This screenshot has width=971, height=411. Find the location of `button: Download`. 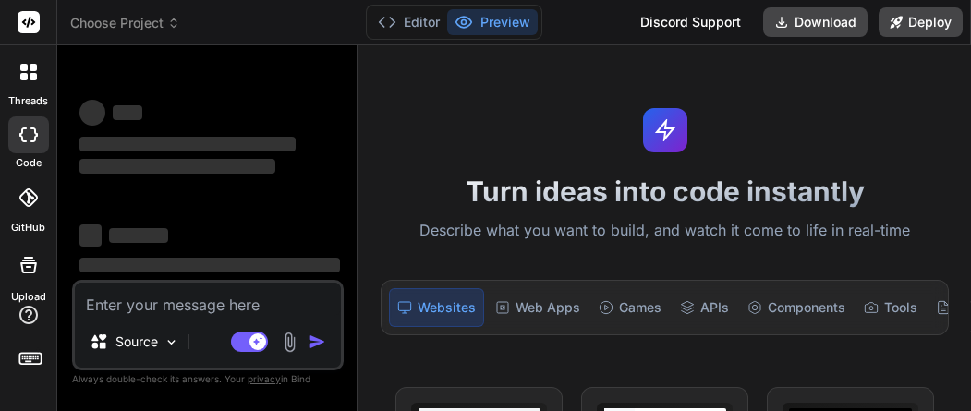

button: Download is located at coordinates (815, 22).